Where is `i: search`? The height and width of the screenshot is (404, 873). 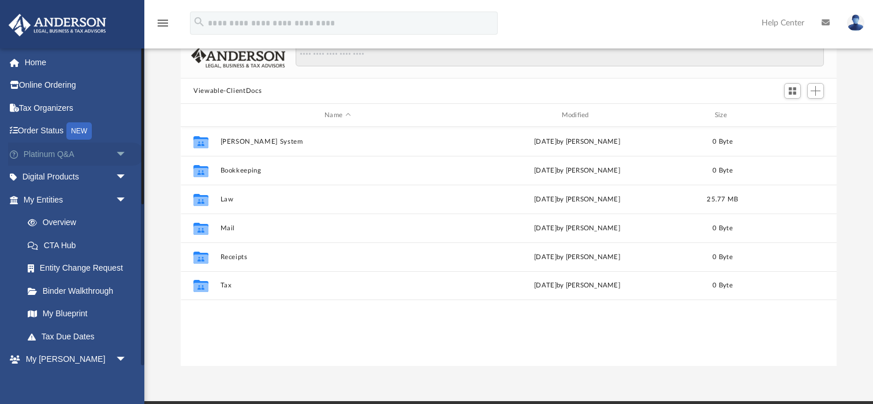
i: search is located at coordinates (199, 22).